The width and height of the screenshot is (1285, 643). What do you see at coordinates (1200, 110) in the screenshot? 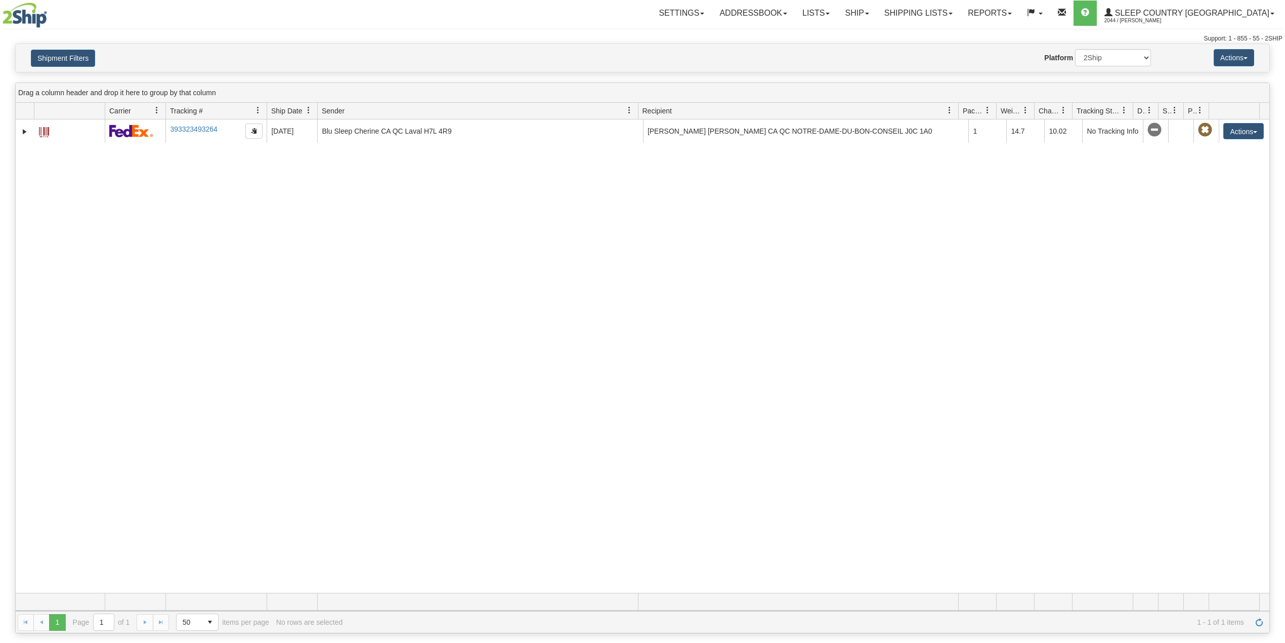
I see `a: Pickup Status filter column settings` at bounding box center [1200, 110].